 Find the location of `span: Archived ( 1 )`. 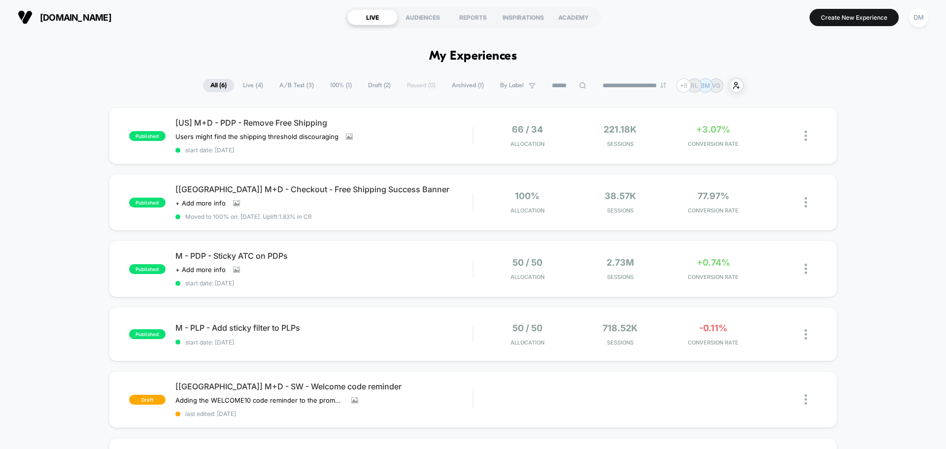

span: Archived ( 1 ) is located at coordinates (468, 85).